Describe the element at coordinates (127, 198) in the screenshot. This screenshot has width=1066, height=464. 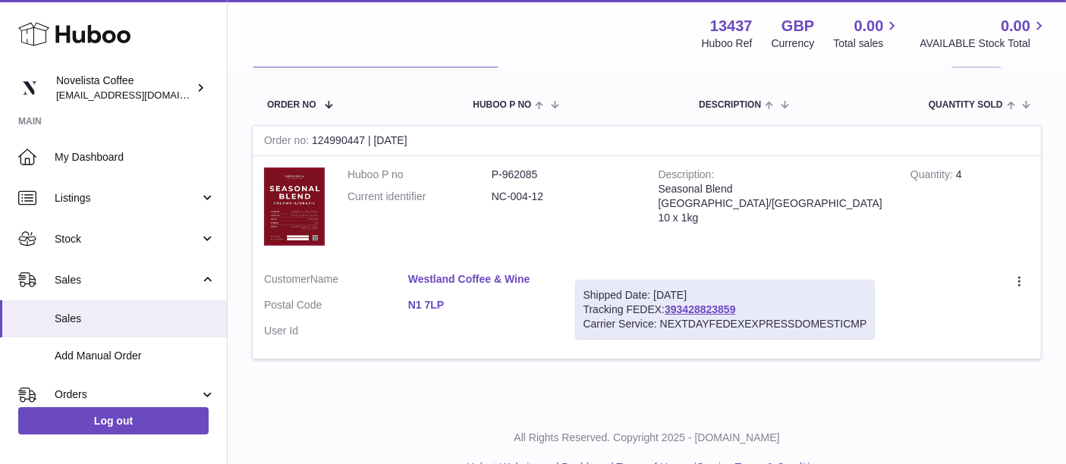
I see `span: Listings` at that location.